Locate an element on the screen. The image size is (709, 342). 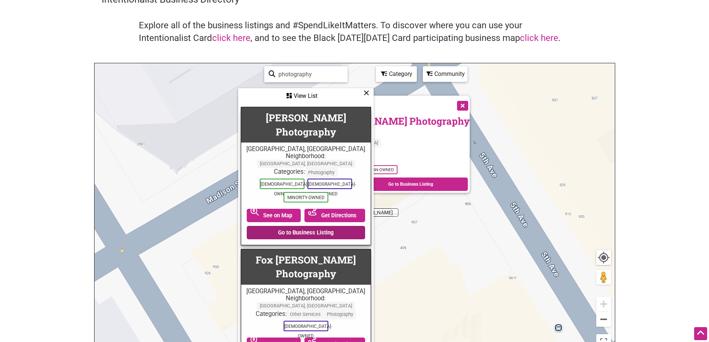
button: Close is located at coordinates (462, 105).